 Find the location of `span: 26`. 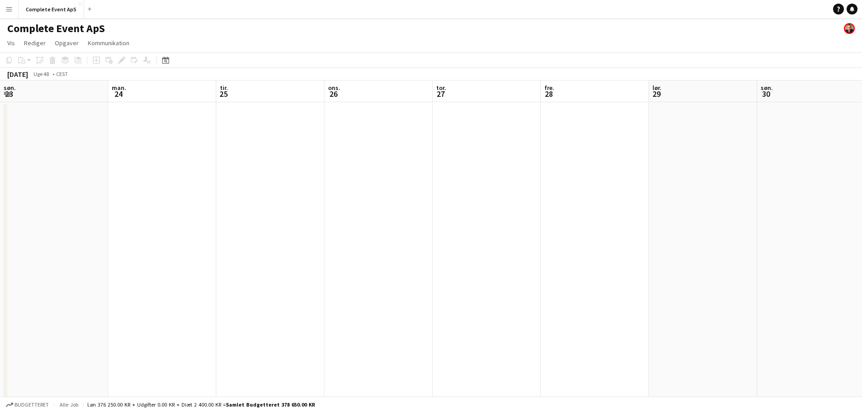

span: 26 is located at coordinates (333, 94).